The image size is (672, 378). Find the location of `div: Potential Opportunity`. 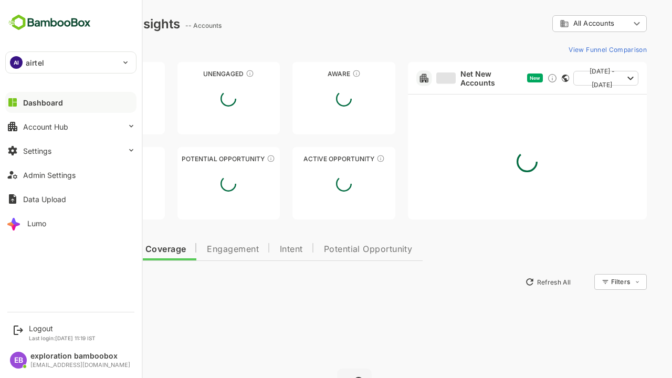

div: Potential Opportunity is located at coordinates (192, 159).